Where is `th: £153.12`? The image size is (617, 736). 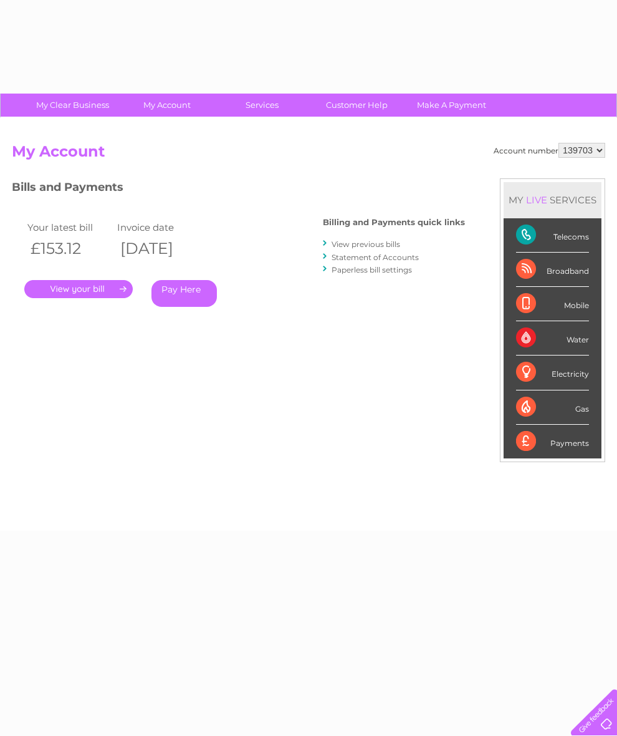
th: £153.12 is located at coordinates (69, 248).